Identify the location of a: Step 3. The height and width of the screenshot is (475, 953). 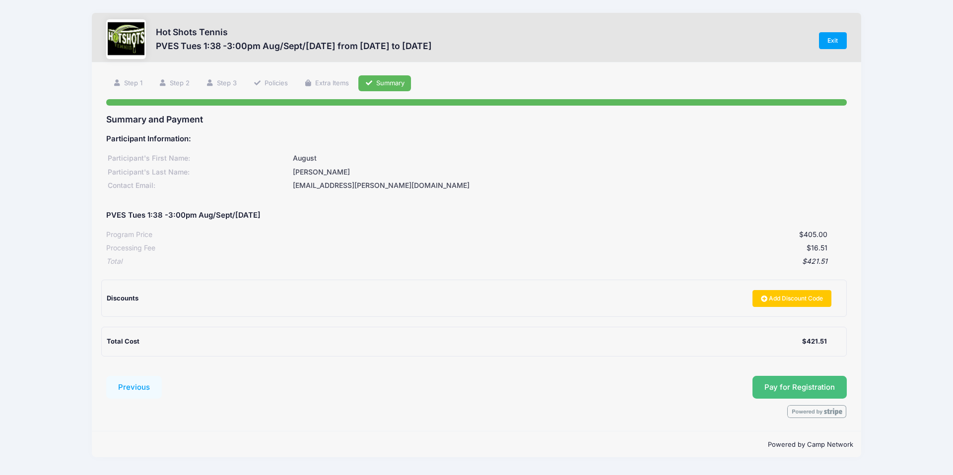
(221, 83).